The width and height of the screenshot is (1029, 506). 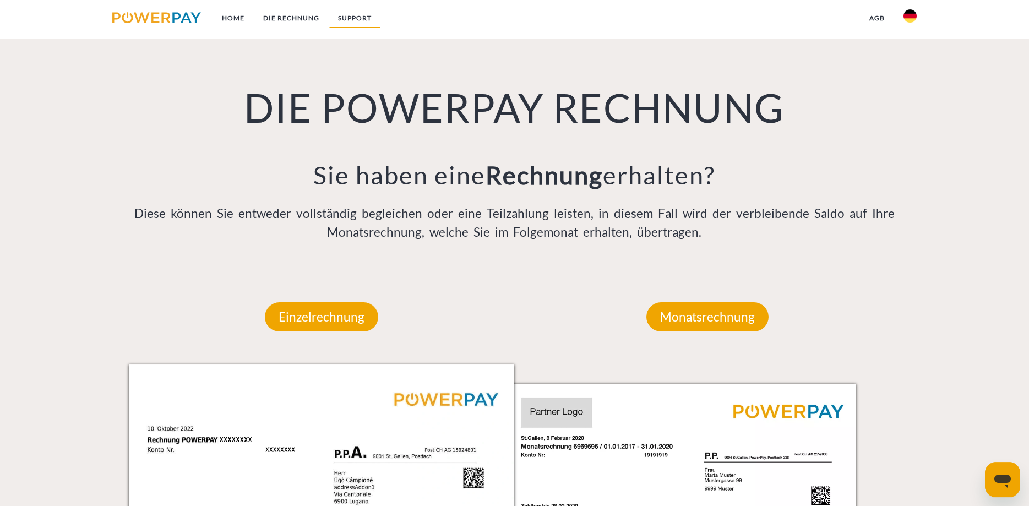 I want to click on a: agb, so click(x=877, y=18).